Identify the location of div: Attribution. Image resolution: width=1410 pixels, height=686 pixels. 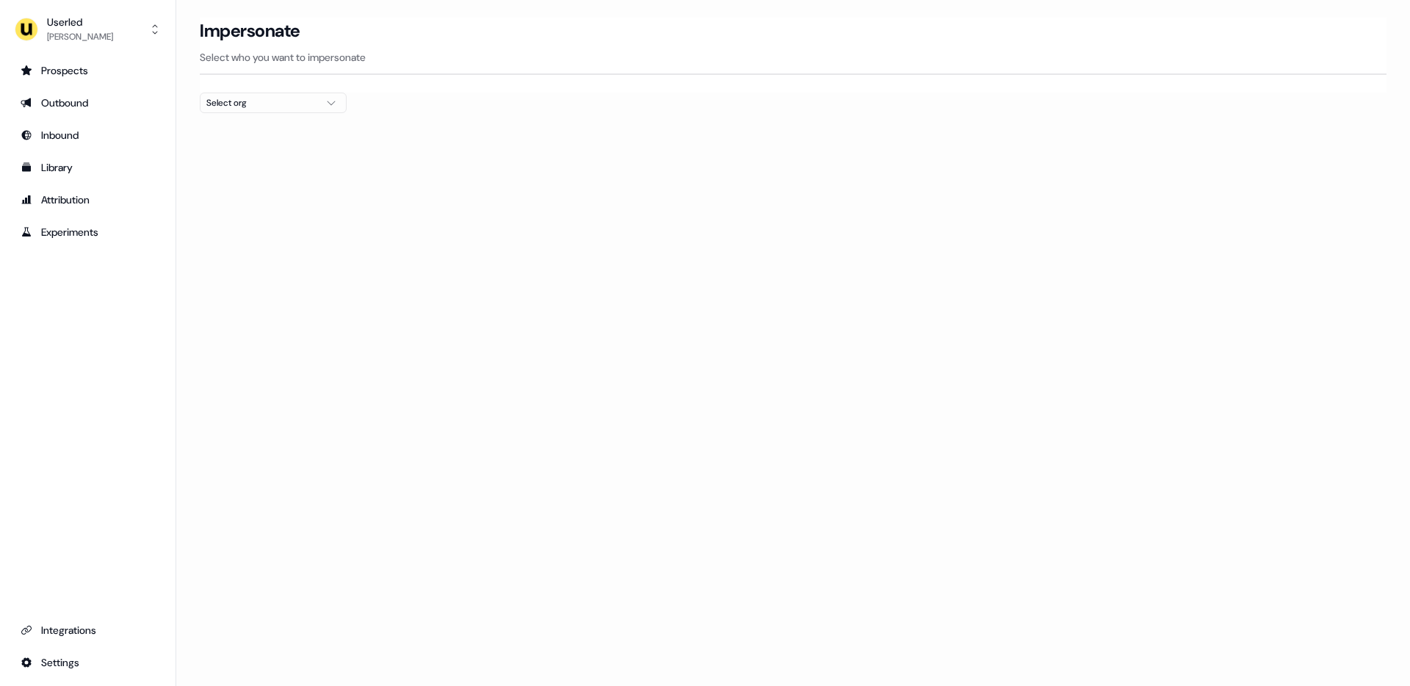
(87, 200).